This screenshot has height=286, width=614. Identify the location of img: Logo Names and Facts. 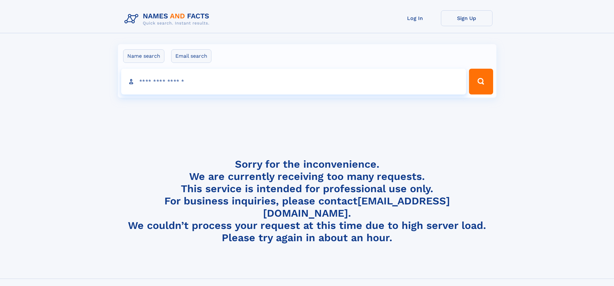
(168, 19).